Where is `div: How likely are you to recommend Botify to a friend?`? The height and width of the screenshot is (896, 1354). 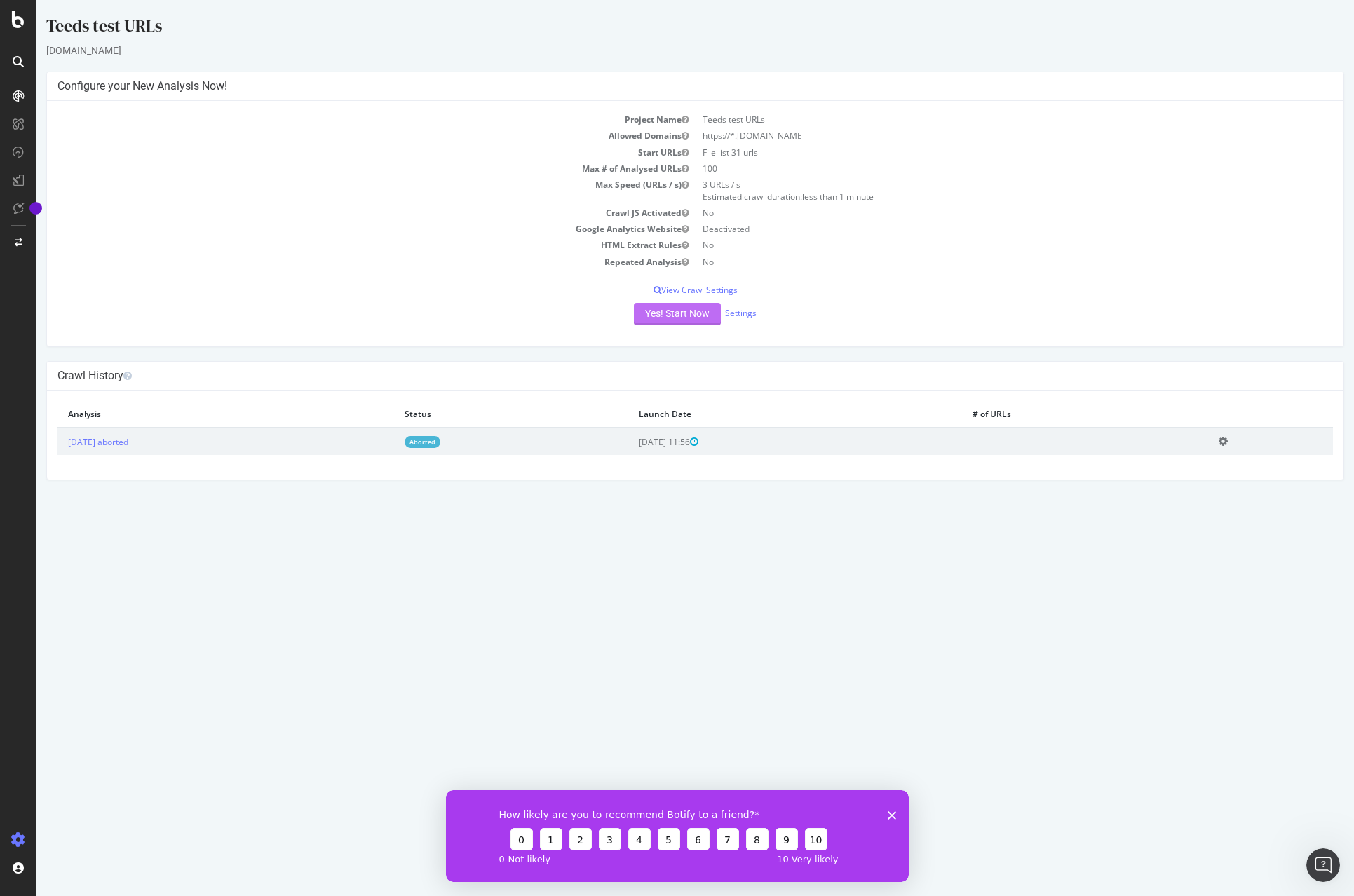
div: How likely are you to recommend Botify to a friend? is located at coordinates (217, 25).